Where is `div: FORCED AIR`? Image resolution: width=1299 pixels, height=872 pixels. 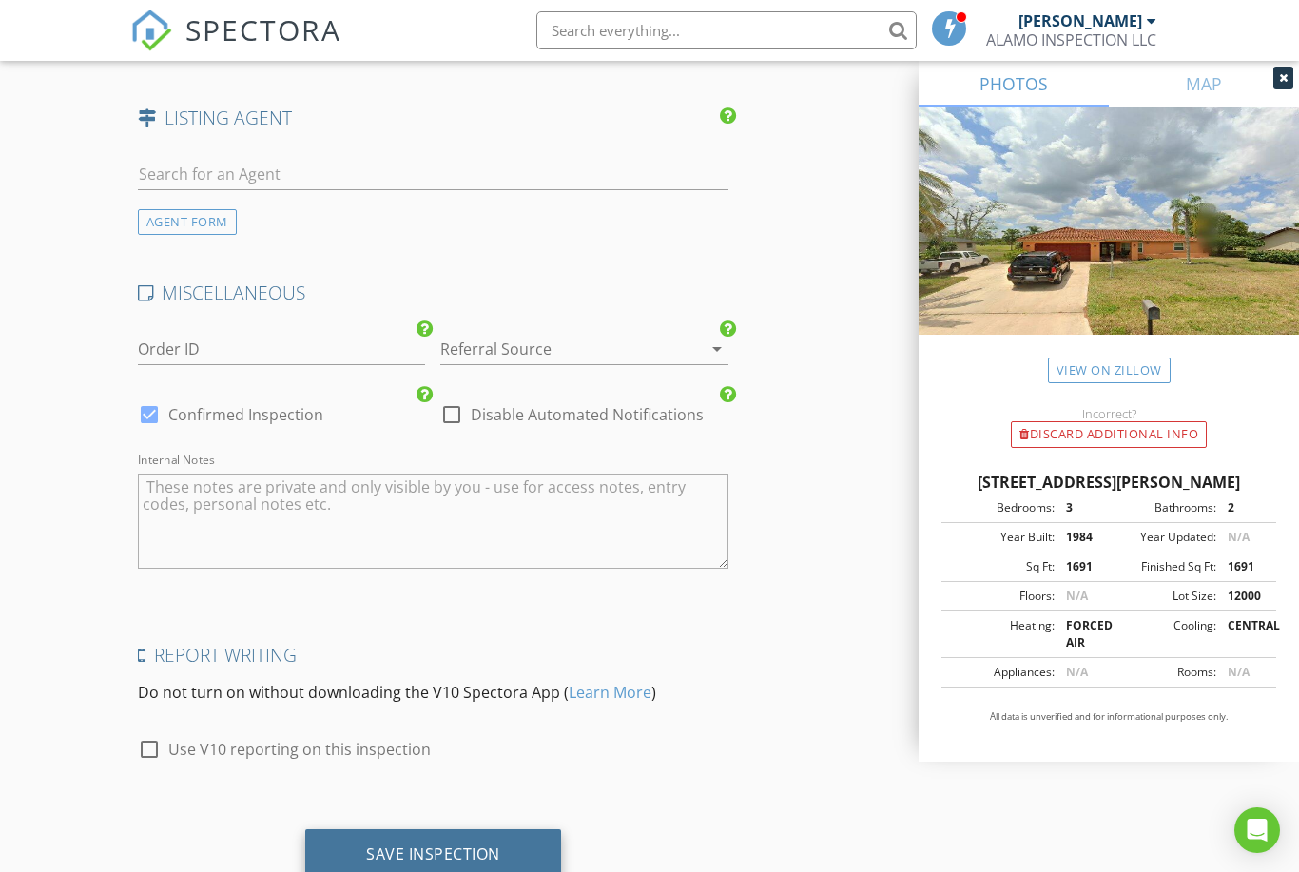 div: FORCED AIR is located at coordinates (1081, 634).